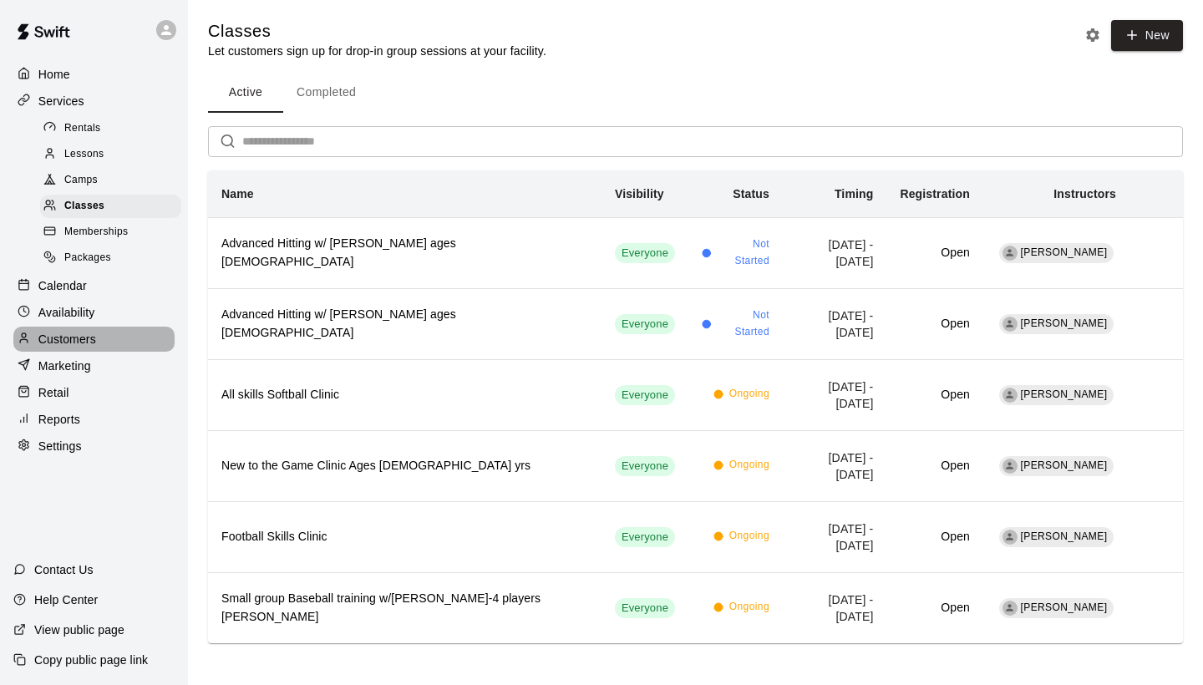  What do you see at coordinates (63, 286) in the screenshot?
I see `p: Calendar` at bounding box center [63, 286].